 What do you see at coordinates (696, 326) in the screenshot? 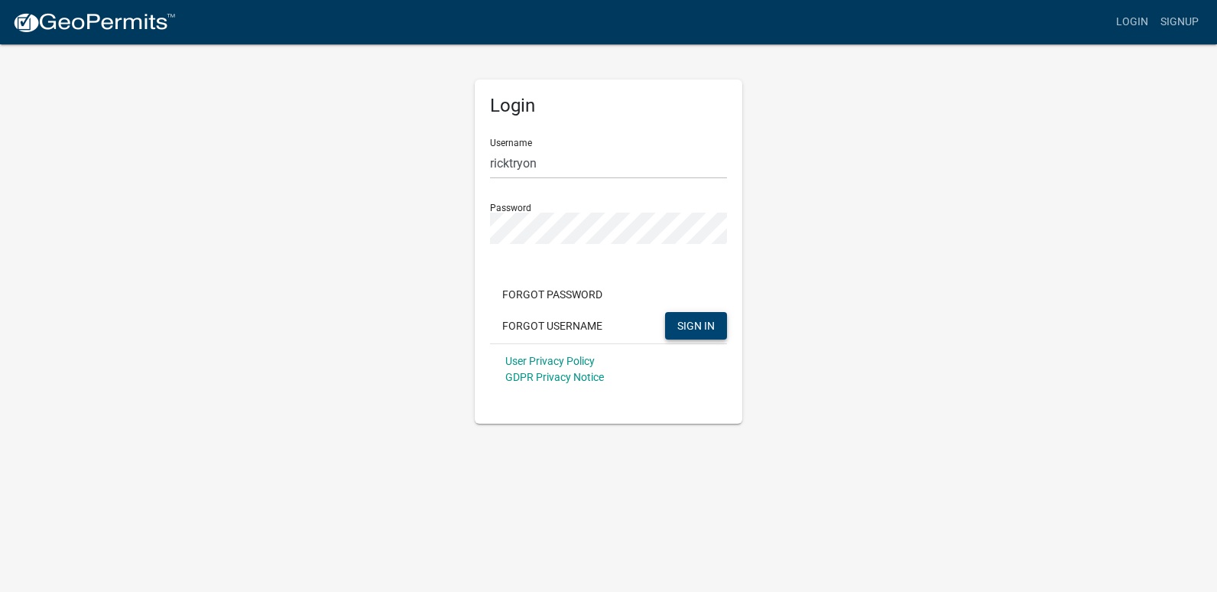
I see `button: SIGN IN` at bounding box center [696, 326].